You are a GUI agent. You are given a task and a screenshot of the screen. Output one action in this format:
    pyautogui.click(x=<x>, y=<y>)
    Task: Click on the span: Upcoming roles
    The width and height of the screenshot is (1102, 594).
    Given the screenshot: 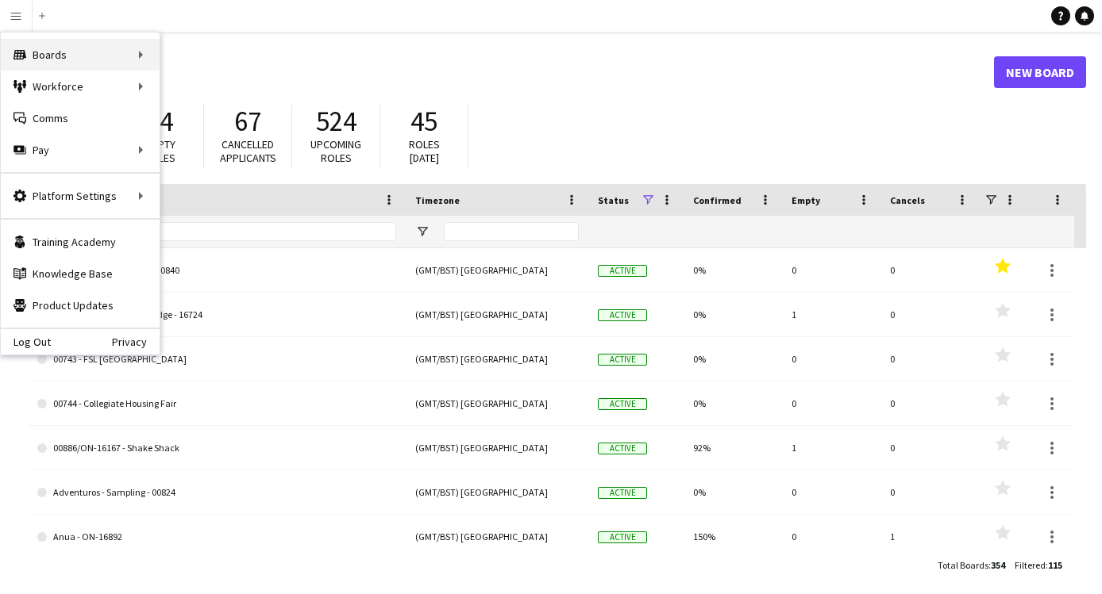 What is the action you would take?
    pyautogui.click(x=336, y=151)
    